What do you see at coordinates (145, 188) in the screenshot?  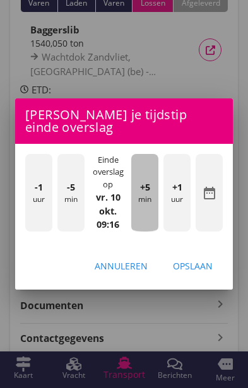 I see `span: +5` at bounding box center [145, 188].